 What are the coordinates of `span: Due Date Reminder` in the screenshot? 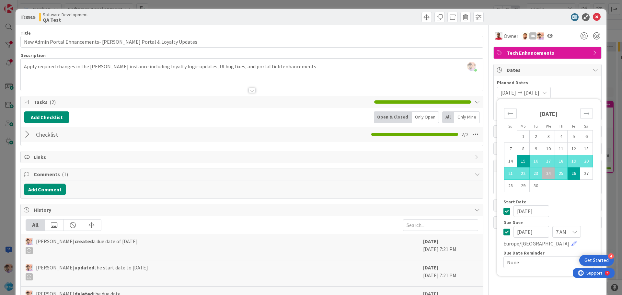 It's located at (524, 253).